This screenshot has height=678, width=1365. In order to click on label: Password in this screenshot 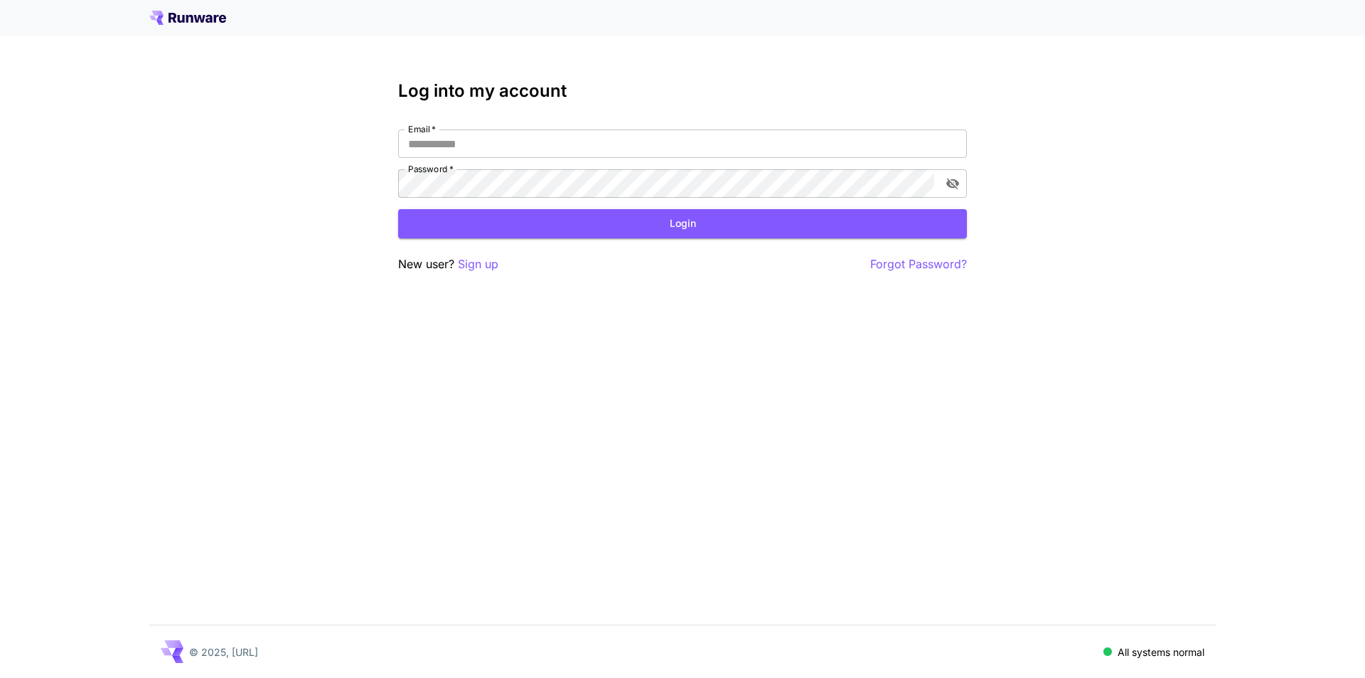, I will do `click(431, 169)`.